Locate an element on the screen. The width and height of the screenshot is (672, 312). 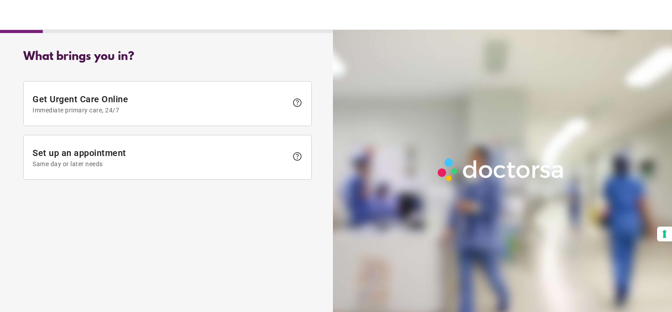
span: Set up an appointment is located at coordinates (160, 157).